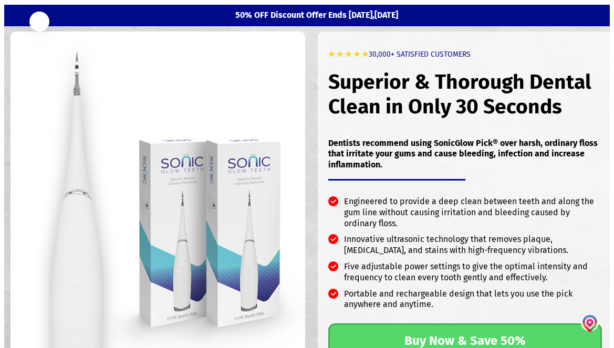 The image size is (614, 348). Describe the element at coordinates (465, 215) in the screenshot. I see `li: Engineered to provide a deep clean between teeth and along the gum line without causing irritatio...` at that location.